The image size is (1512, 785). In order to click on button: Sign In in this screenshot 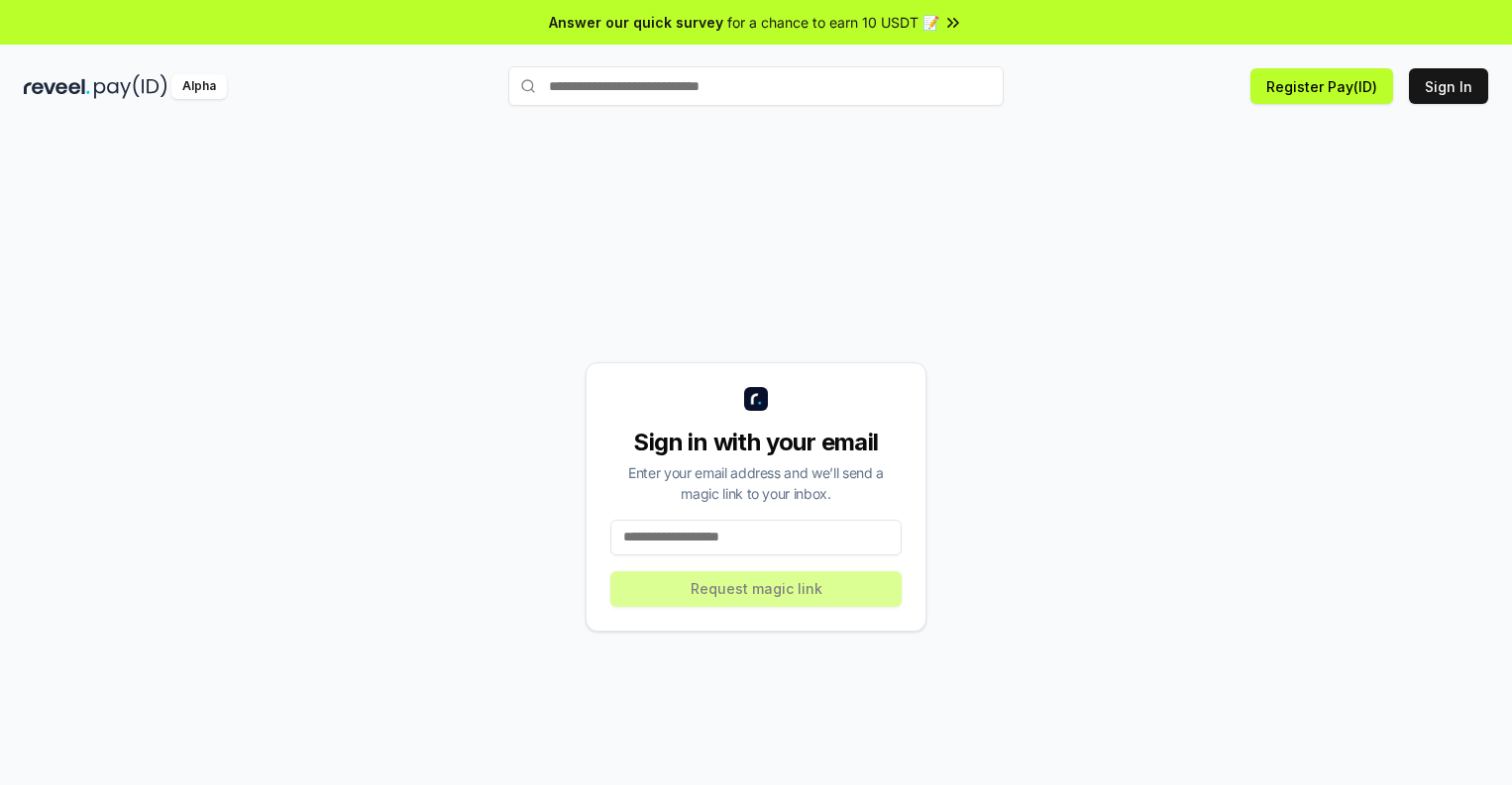, I will do `click(1448, 86)`.